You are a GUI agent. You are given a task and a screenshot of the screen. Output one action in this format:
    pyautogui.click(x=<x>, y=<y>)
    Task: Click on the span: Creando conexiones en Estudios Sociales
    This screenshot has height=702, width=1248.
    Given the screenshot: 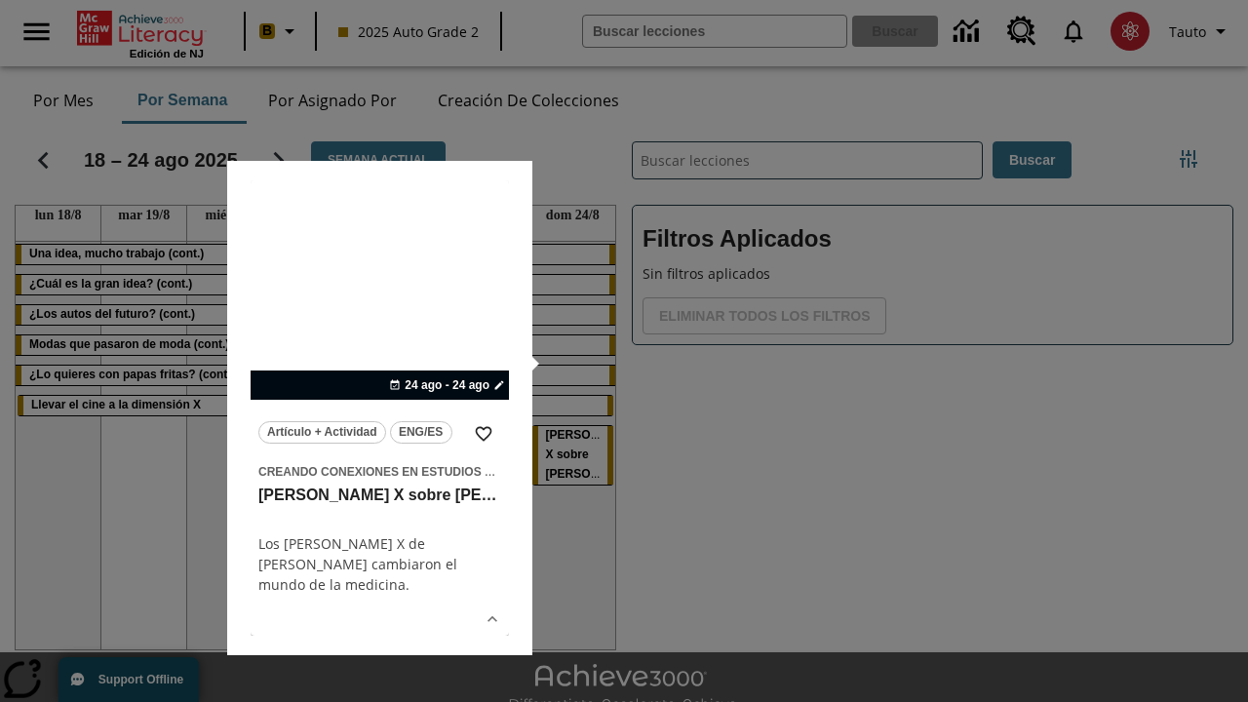 What is the action you would take?
    pyautogui.click(x=401, y=472)
    